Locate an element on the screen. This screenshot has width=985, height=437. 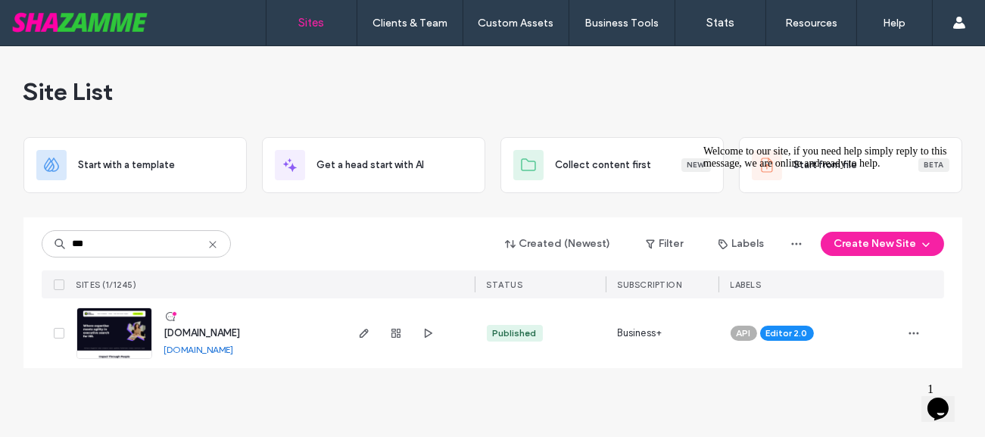
span: Collect content first is located at coordinates (604, 165).